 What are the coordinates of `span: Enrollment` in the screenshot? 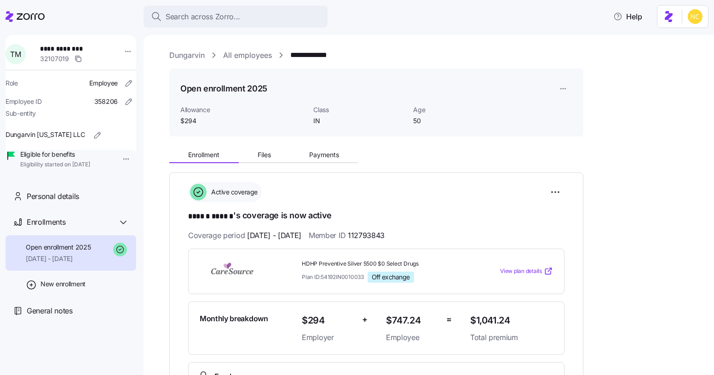 It's located at (204, 155).